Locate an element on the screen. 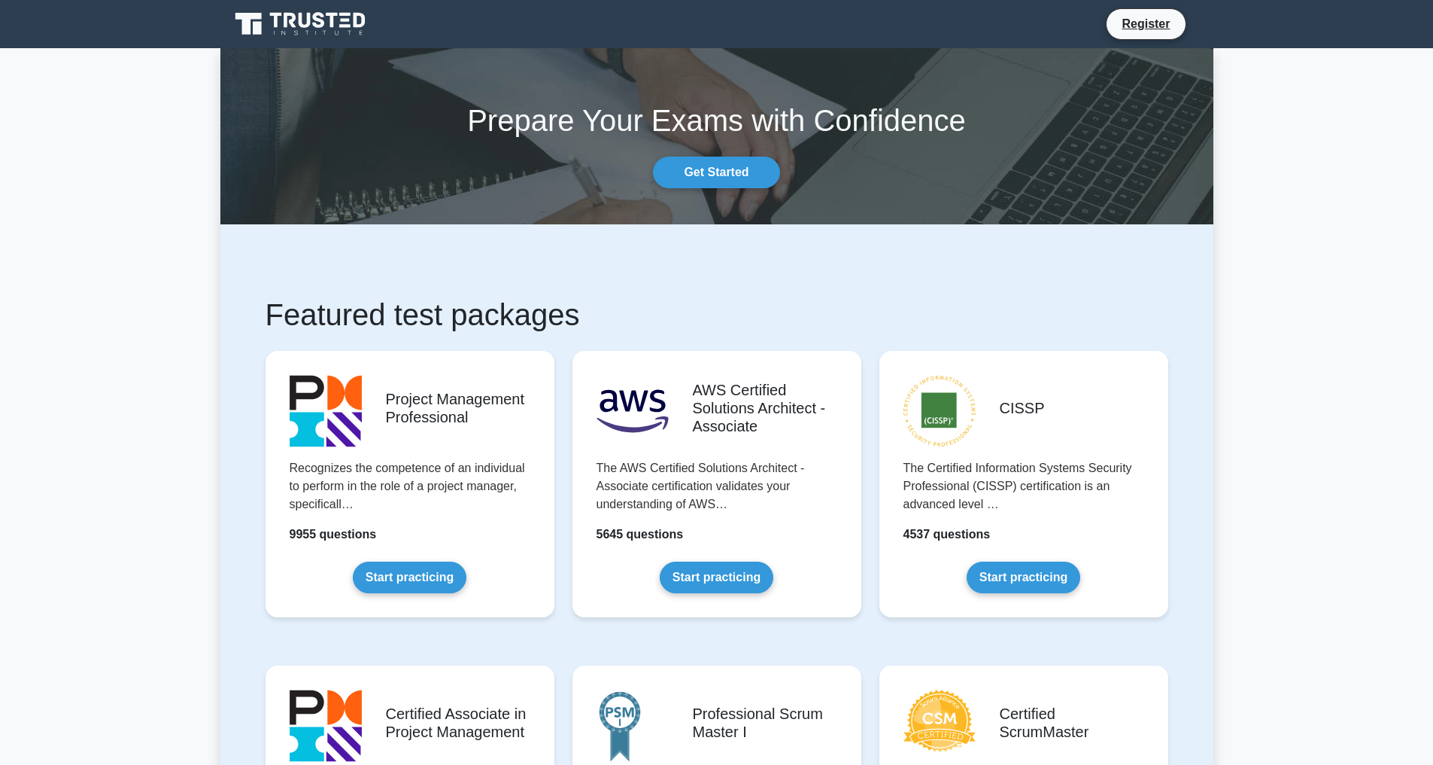 The image size is (1433, 765). h1: Prepare Your Exams with Confidence is located at coordinates (717, 120).